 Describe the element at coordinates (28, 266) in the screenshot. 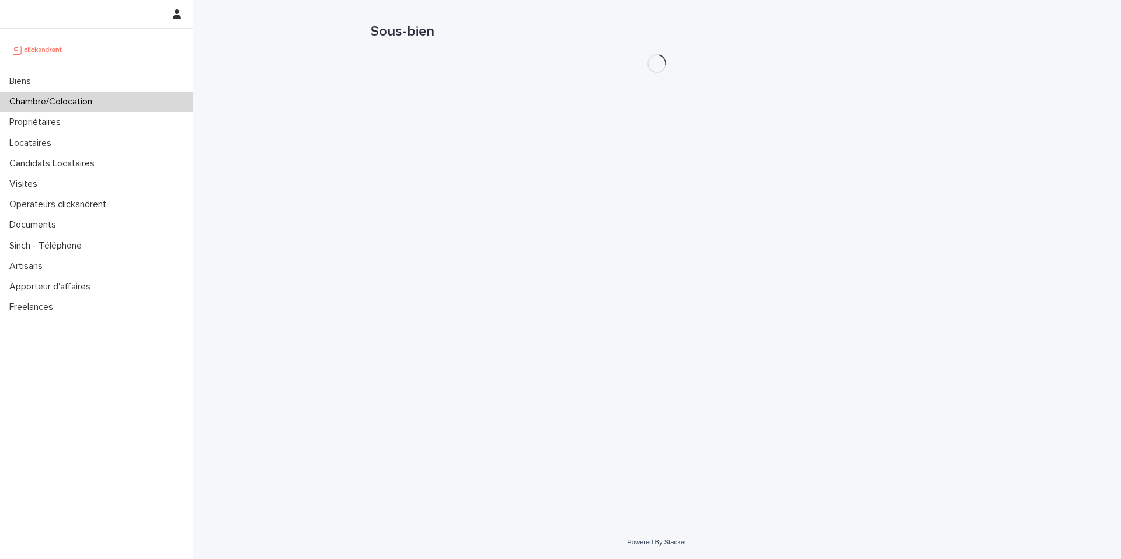

I see `p: Artisans` at that location.